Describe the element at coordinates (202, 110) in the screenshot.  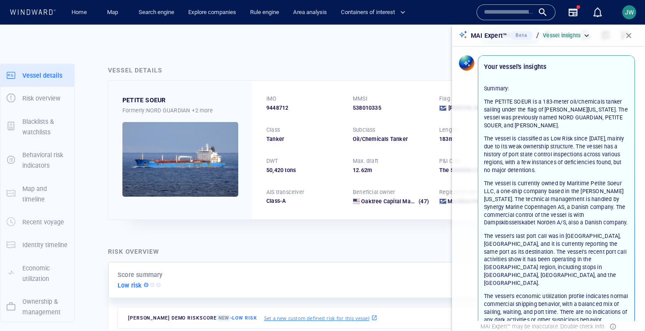
I see `p: +2 more` at that location.